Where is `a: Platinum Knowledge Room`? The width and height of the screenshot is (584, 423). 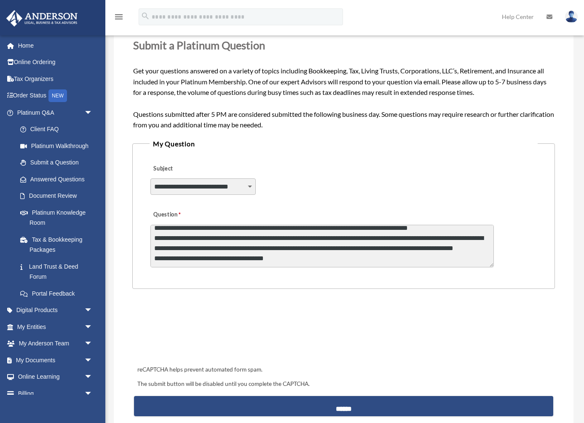
a: Platinum Knowledge Room is located at coordinates (59, 218).